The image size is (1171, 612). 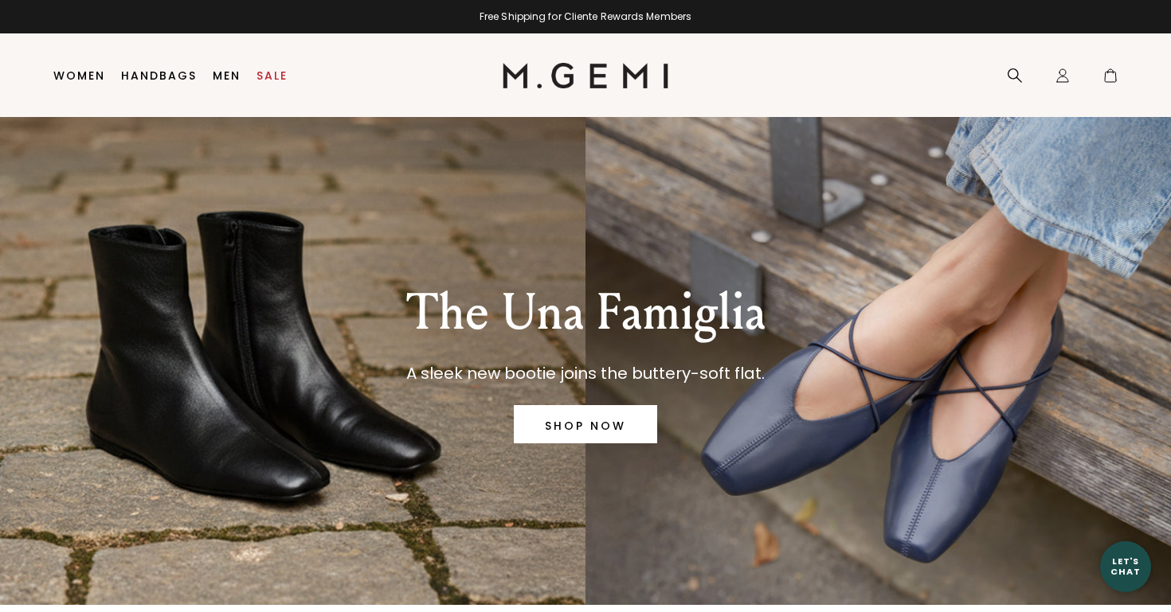 I want to click on a: Handbags, so click(x=158, y=76).